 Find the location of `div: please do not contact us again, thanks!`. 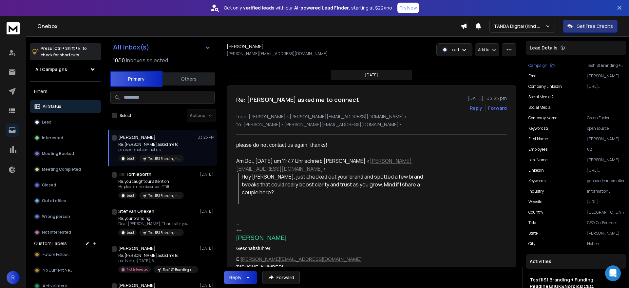

div: please do not contact us again, thanks! is located at coordinates (332, 145).